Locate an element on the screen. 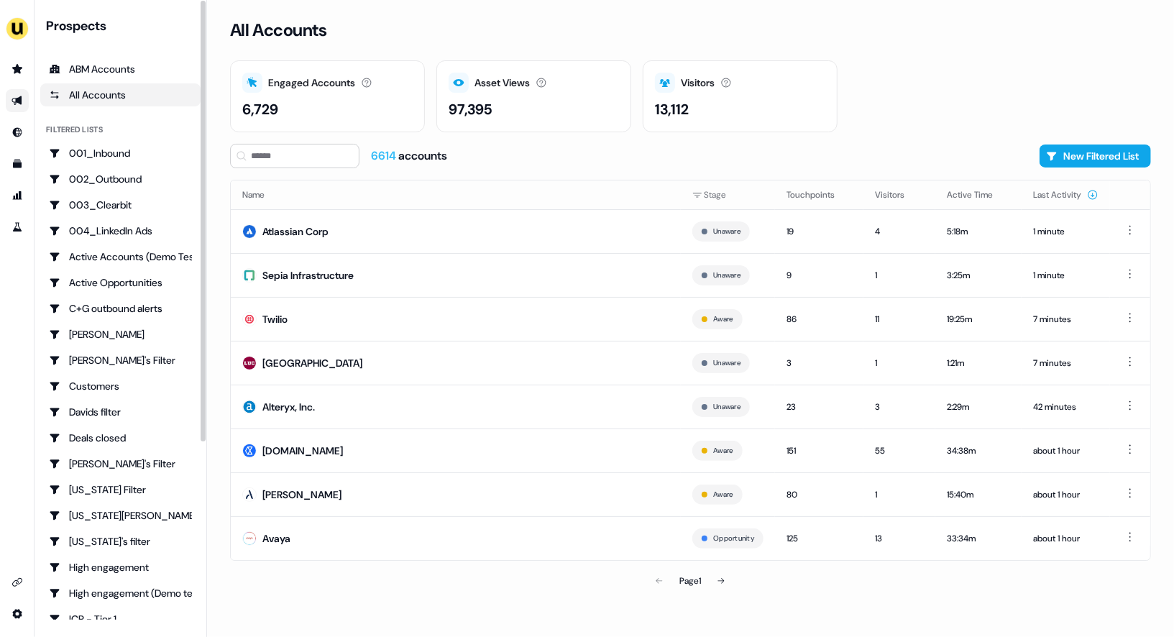 Image resolution: width=1174 pixels, height=637 pixels. a: ABM Accounts is located at coordinates (120, 69).